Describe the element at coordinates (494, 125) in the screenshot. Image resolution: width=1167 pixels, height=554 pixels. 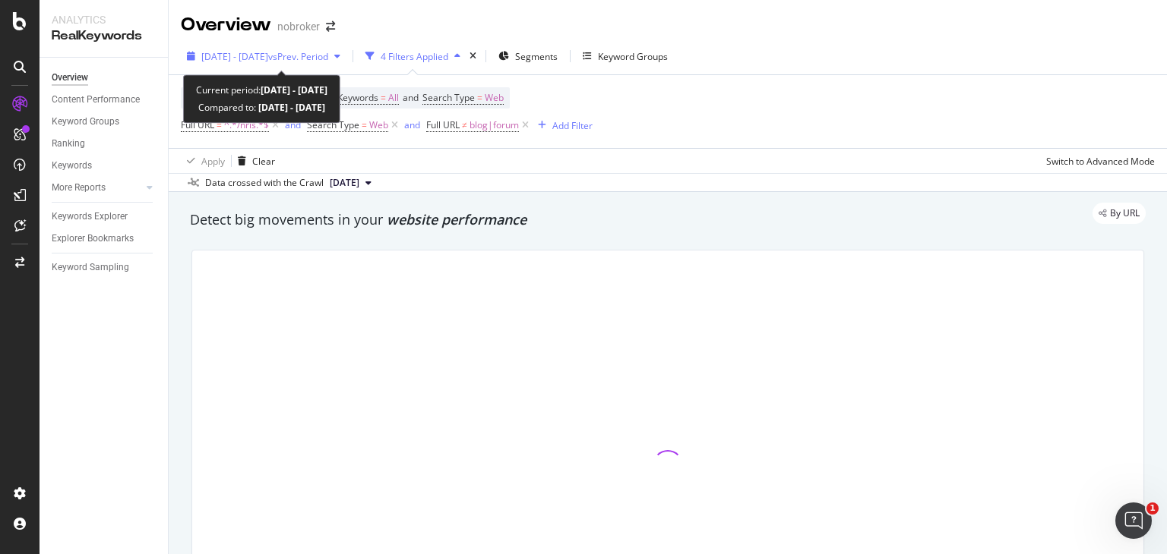
I see `span: blog|forum` at that location.